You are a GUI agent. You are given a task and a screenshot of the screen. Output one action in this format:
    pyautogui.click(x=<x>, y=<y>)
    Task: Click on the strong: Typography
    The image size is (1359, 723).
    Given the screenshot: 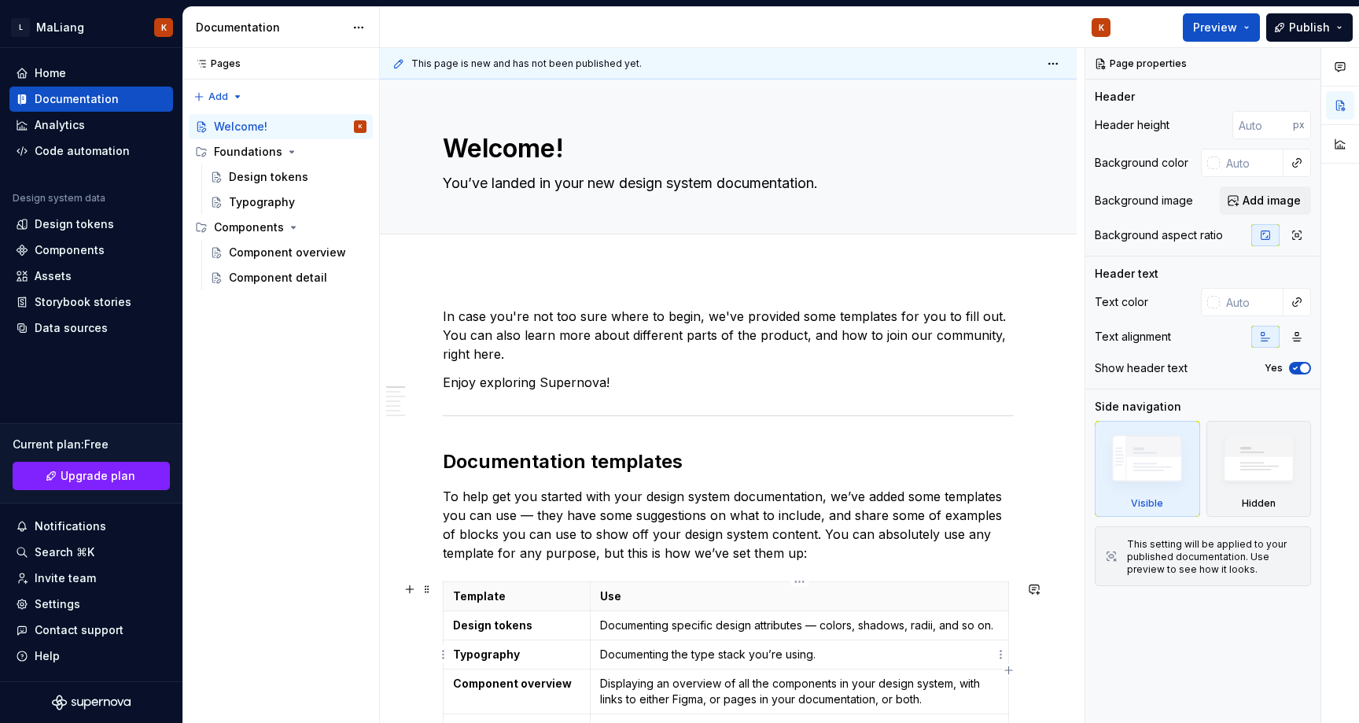 What is the action you would take?
    pyautogui.click(x=486, y=654)
    